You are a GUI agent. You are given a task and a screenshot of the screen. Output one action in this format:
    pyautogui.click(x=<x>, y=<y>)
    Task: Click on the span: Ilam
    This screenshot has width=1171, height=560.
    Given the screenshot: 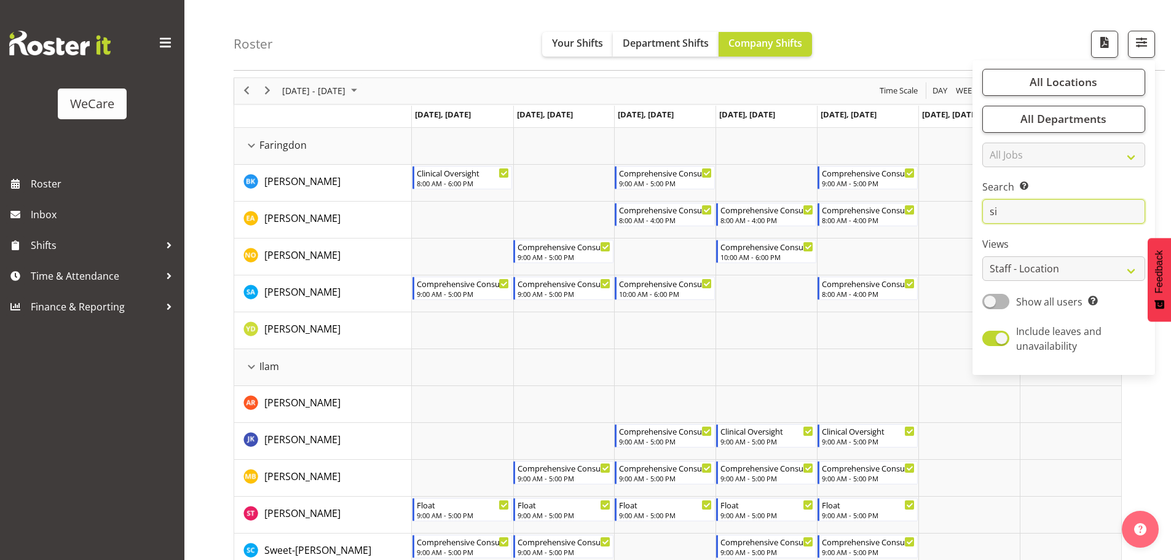 What is the action you would take?
    pyautogui.click(x=269, y=366)
    